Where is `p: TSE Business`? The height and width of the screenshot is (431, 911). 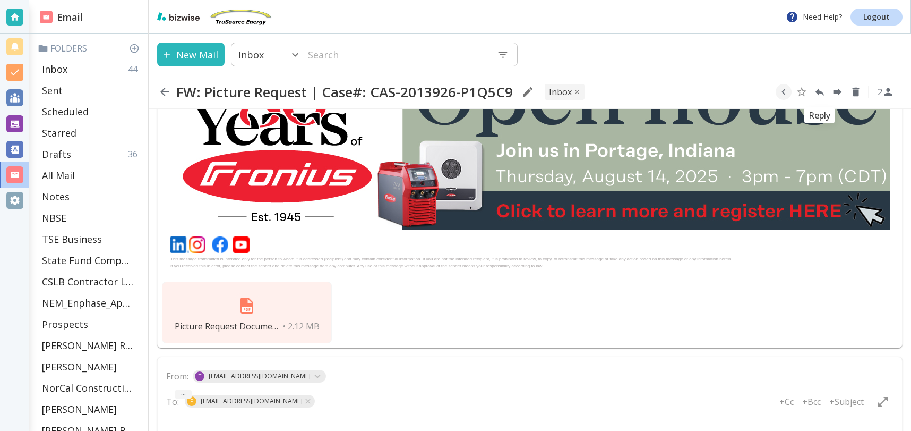 p: TSE Business is located at coordinates (72, 239).